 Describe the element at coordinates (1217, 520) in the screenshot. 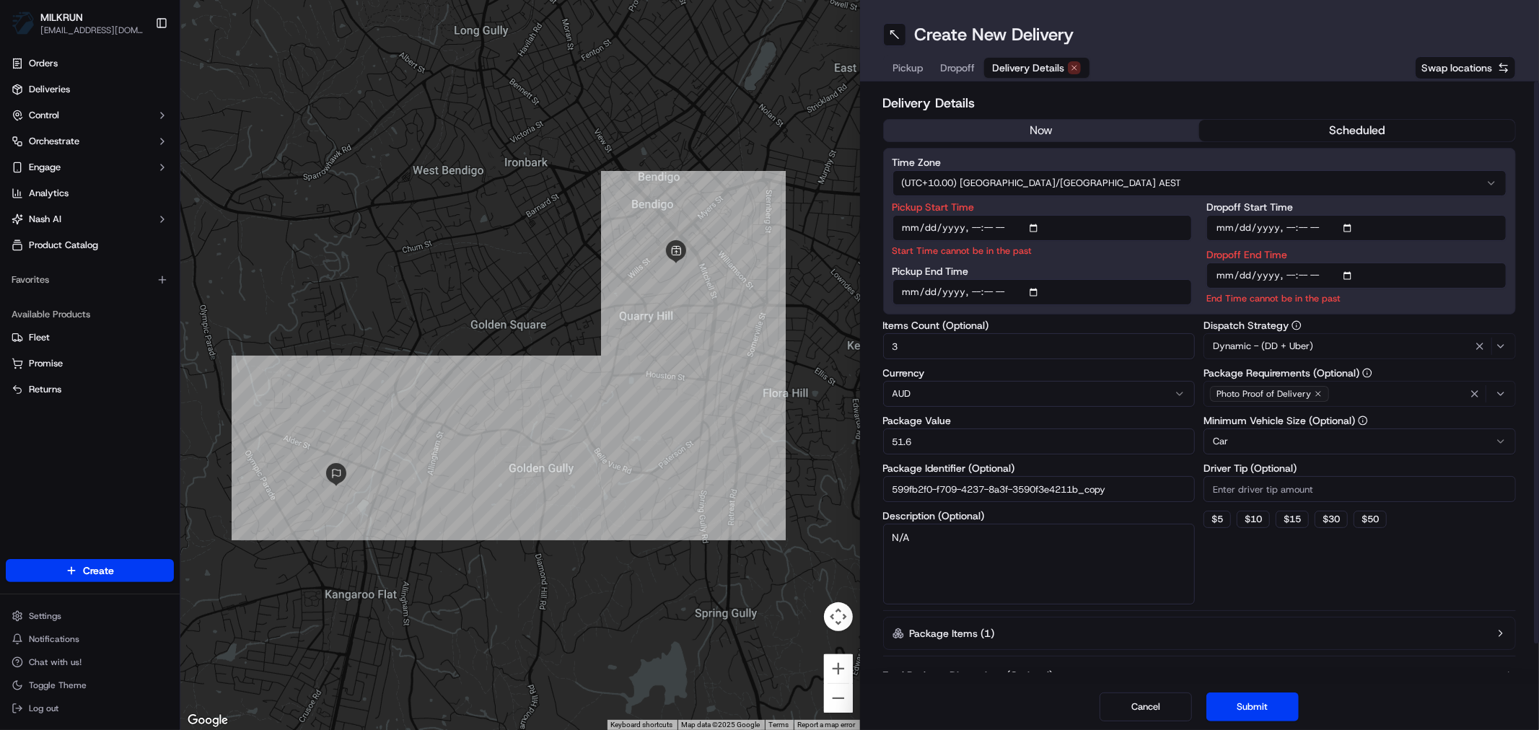

I see `button: $5` at that location.